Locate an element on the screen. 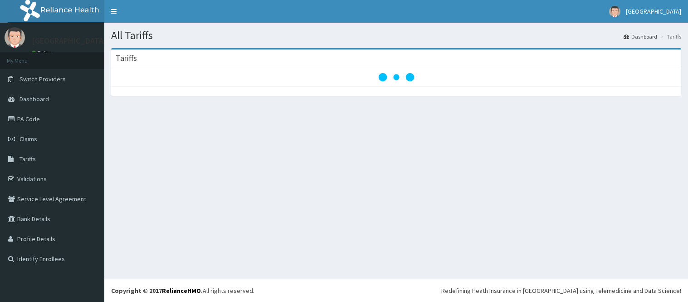 The width and height of the screenshot is (688, 302). svg: audio-loading is located at coordinates (397, 77).